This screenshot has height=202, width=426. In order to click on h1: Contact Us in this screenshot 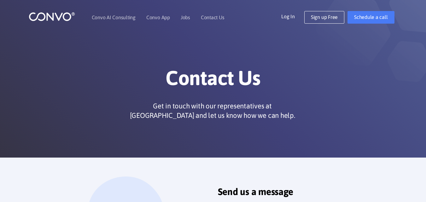, I will do `click(213, 80)`.